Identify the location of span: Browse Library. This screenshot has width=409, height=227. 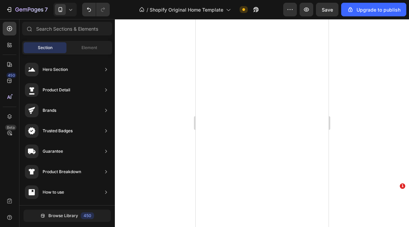
(63, 216).